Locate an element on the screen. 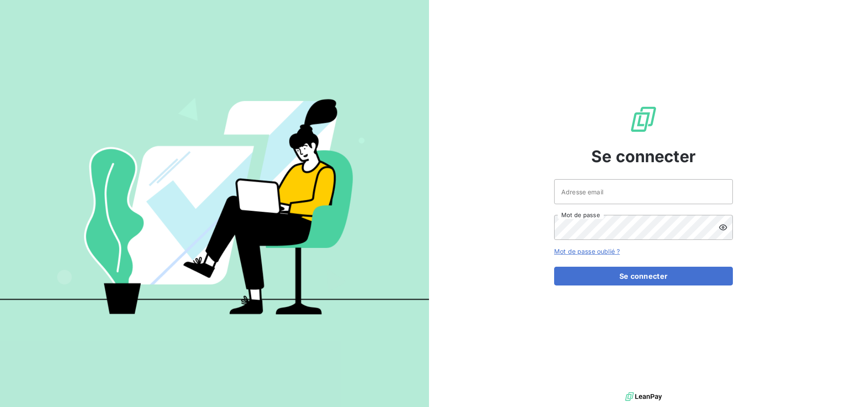  span: Se connecter is located at coordinates (644, 156).